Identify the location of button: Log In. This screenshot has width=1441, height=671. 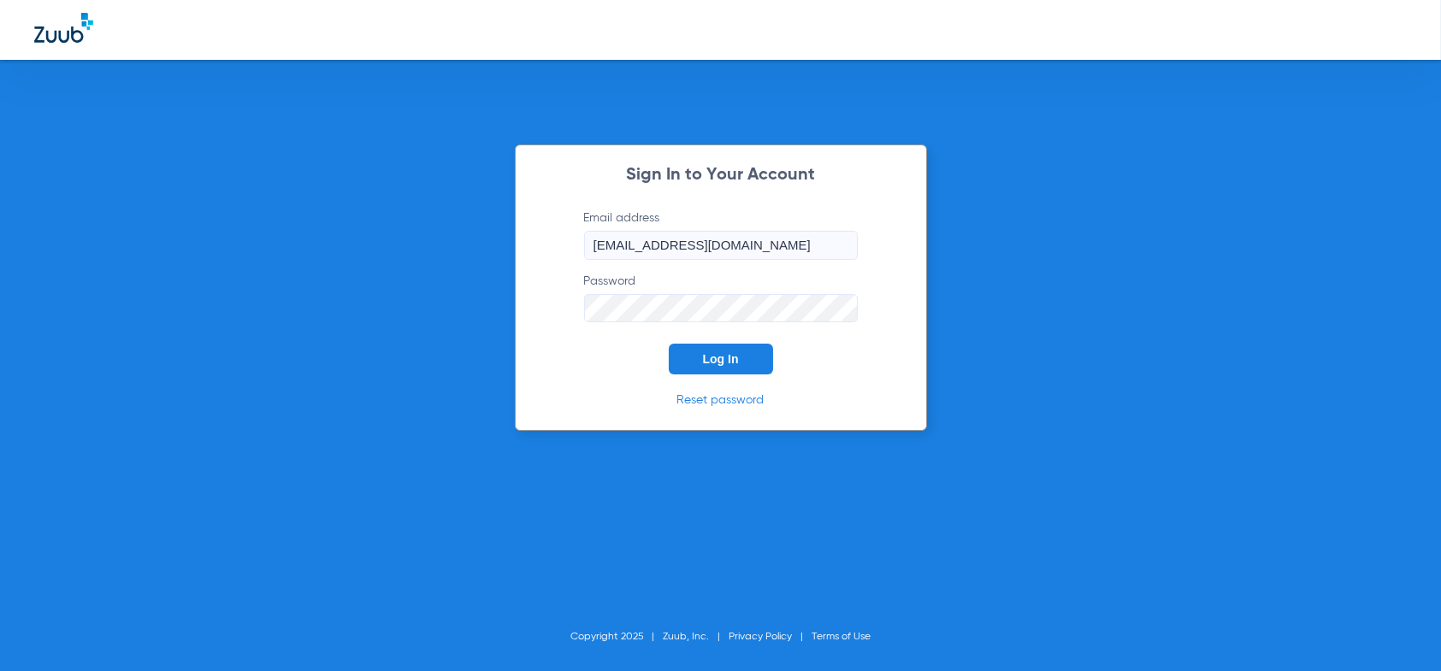
(721, 359).